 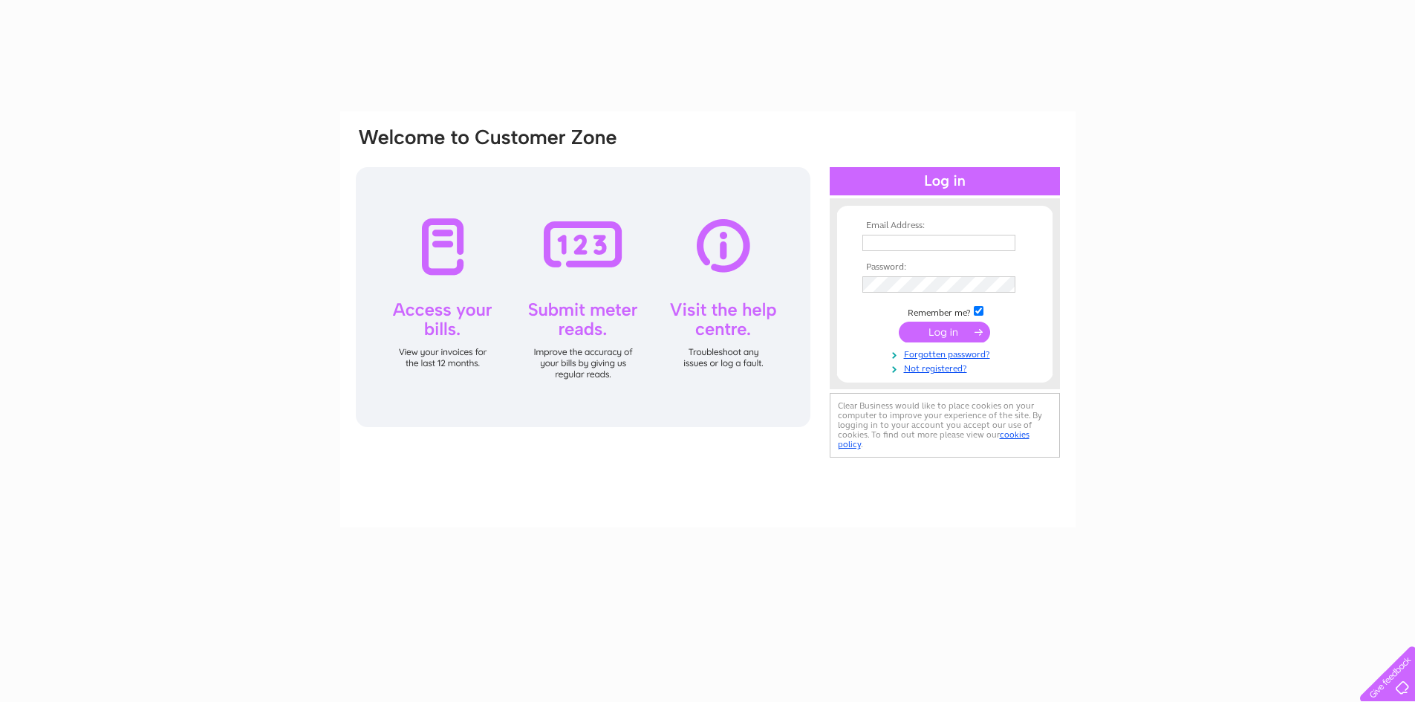 I want to click on a: Not registered?, so click(x=947, y=367).